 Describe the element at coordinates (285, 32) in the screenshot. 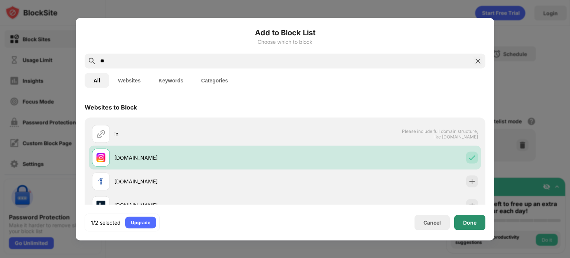

I see `h6: Add to Block List` at that location.